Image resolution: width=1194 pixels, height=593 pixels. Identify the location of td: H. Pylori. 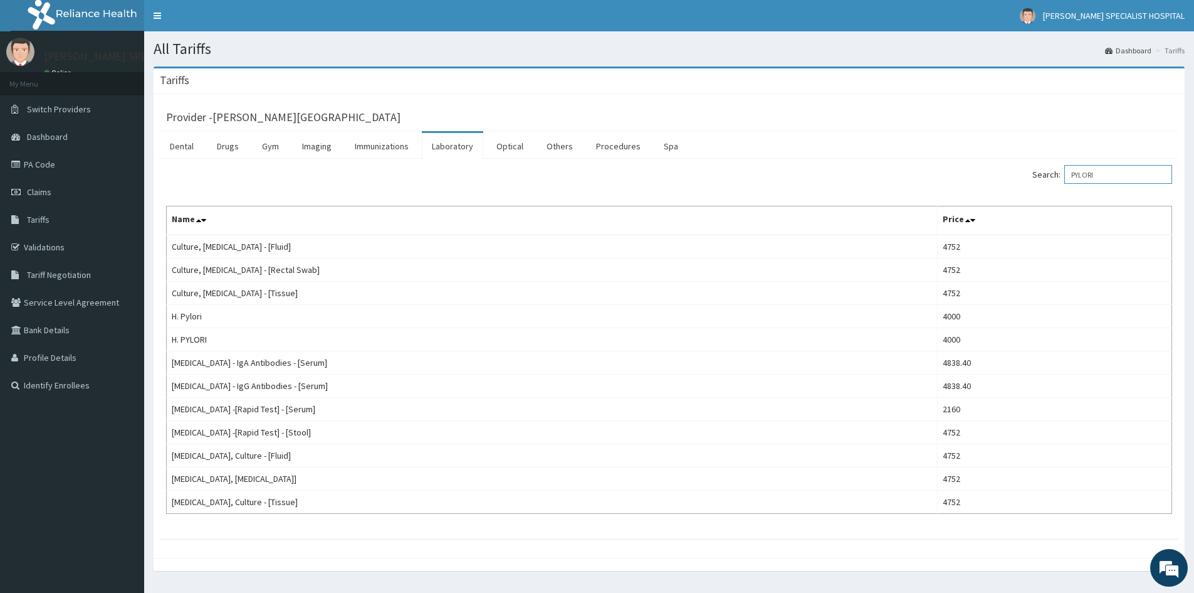
(552, 316).